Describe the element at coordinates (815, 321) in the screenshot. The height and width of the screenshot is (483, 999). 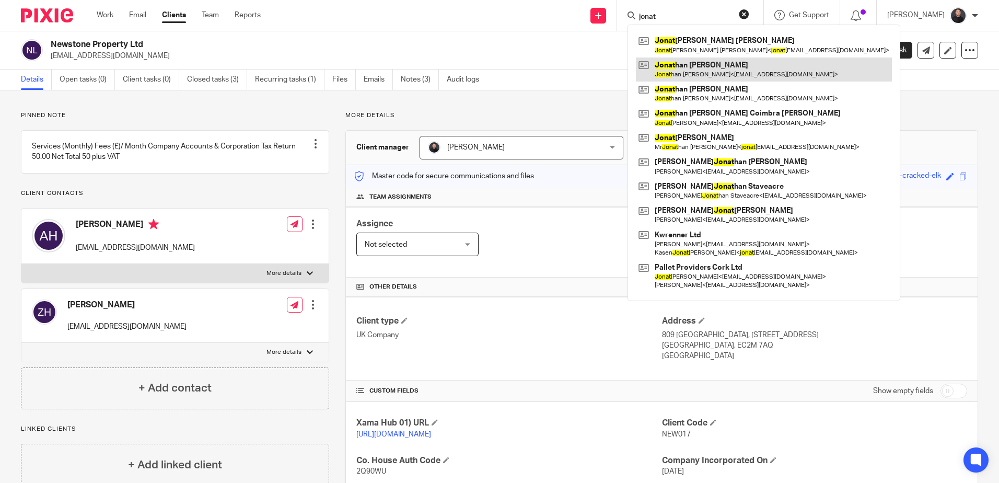
I see `h4: Address` at that location.